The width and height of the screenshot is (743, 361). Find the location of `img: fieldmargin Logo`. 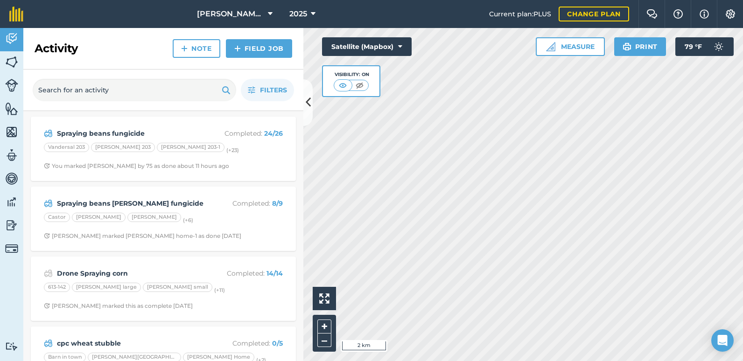

img: fieldmargin Logo is located at coordinates (16, 14).